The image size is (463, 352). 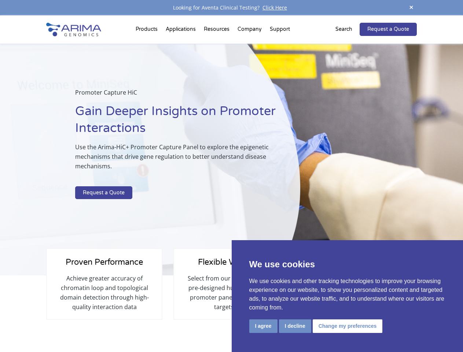 I want to click on div: Looking for Aventa Clinical Testing?, so click(x=231, y=8).